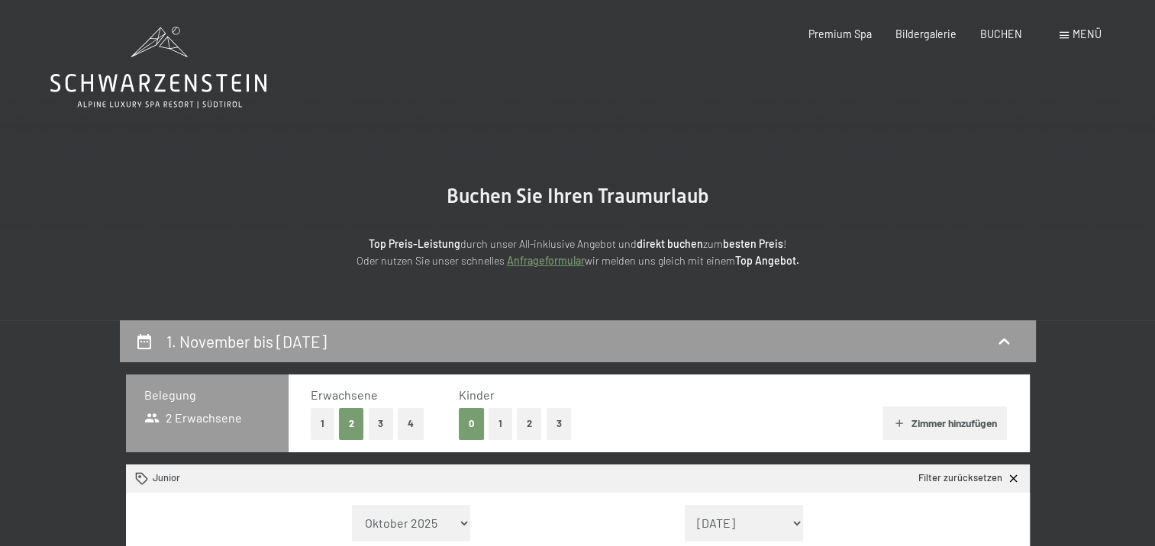  I want to click on button: Zimmer hinzufügen, so click(944, 424).